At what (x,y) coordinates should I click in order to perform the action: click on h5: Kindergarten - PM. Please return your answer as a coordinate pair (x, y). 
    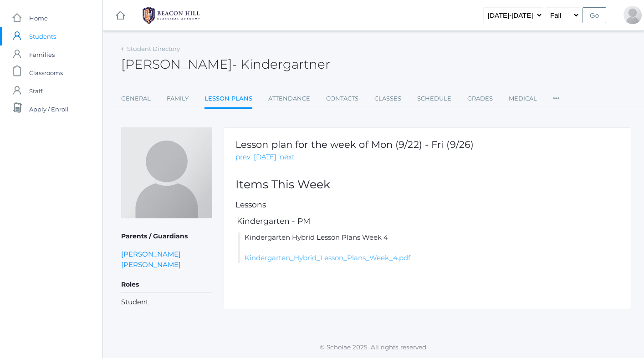
    Looking at the image, I should click on (427, 221).